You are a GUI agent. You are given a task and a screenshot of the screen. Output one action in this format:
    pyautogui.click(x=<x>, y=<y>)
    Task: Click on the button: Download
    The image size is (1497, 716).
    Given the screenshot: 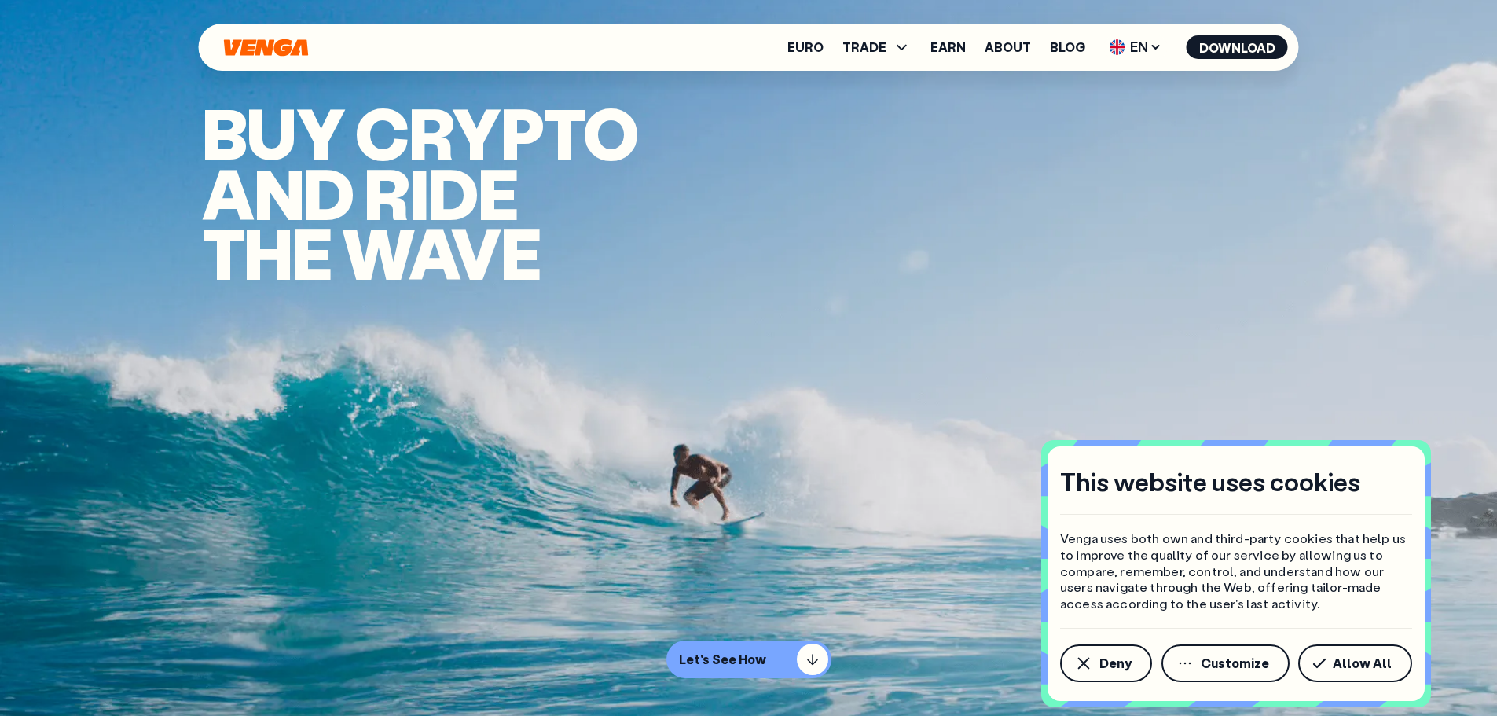 What is the action you would take?
    pyautogui.click(x=1237, y=47)
    